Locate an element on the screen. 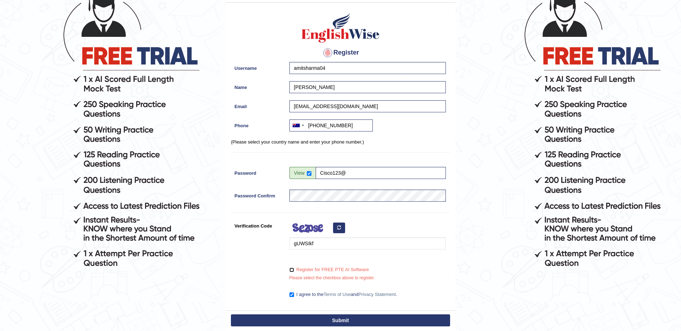  label: Phone is located at coordinates (258, 124).